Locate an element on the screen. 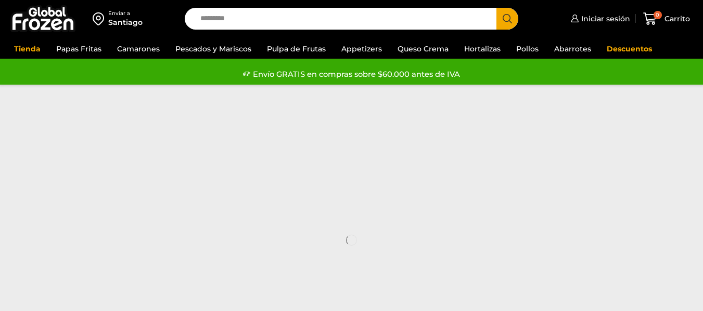 This screenshot has height=311, width=703. img: address-field-icon.svg is located at coordinates (100, 19).